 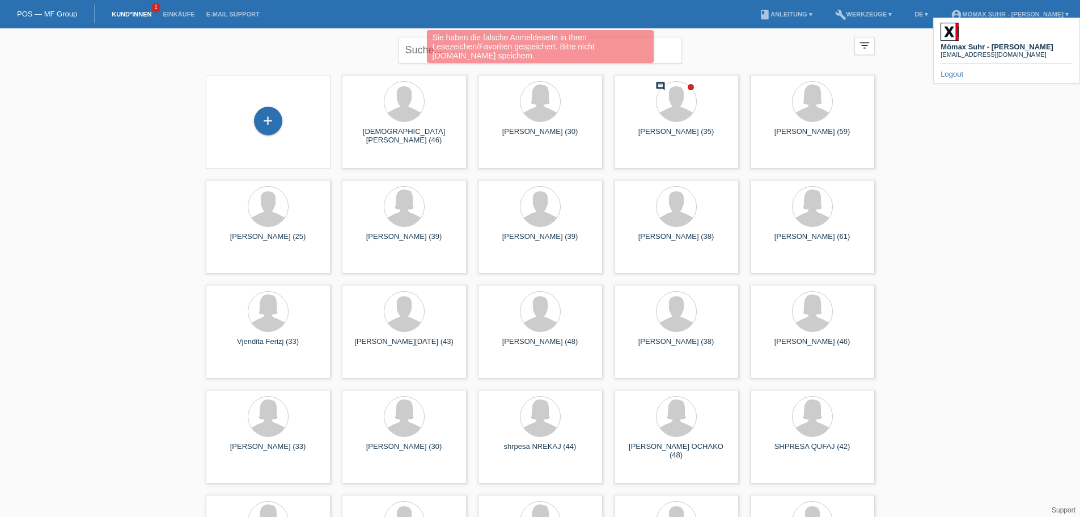 What do you see at coordinates (950, 32) in the screenshot?
I see `img: 46423_square.png` at bounding box center [950, 32].